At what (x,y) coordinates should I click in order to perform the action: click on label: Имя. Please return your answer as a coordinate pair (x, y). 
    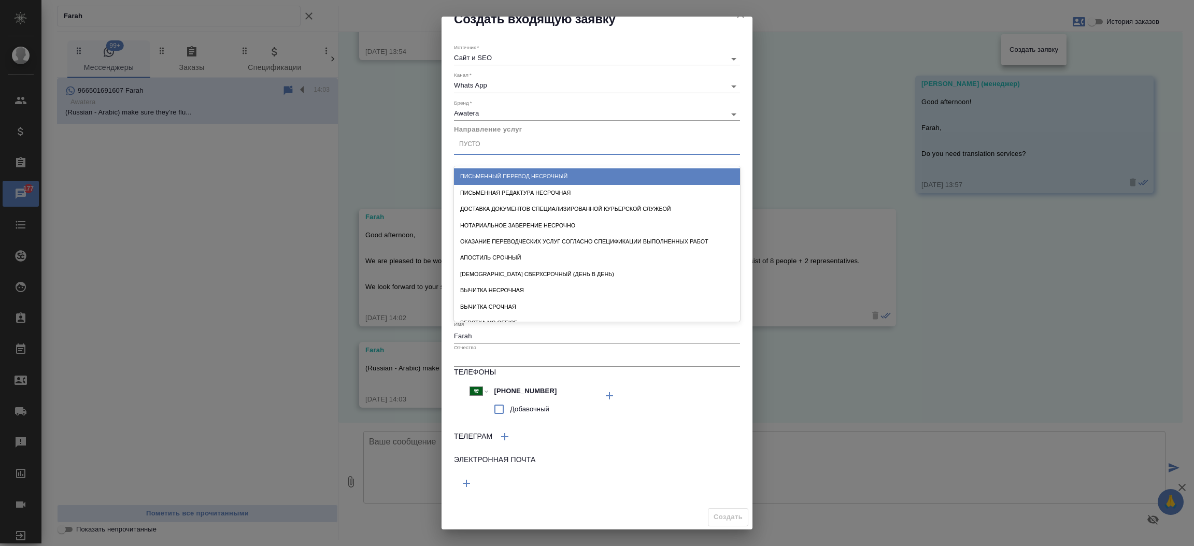
    Looking at the image, I should click on (459, 324).